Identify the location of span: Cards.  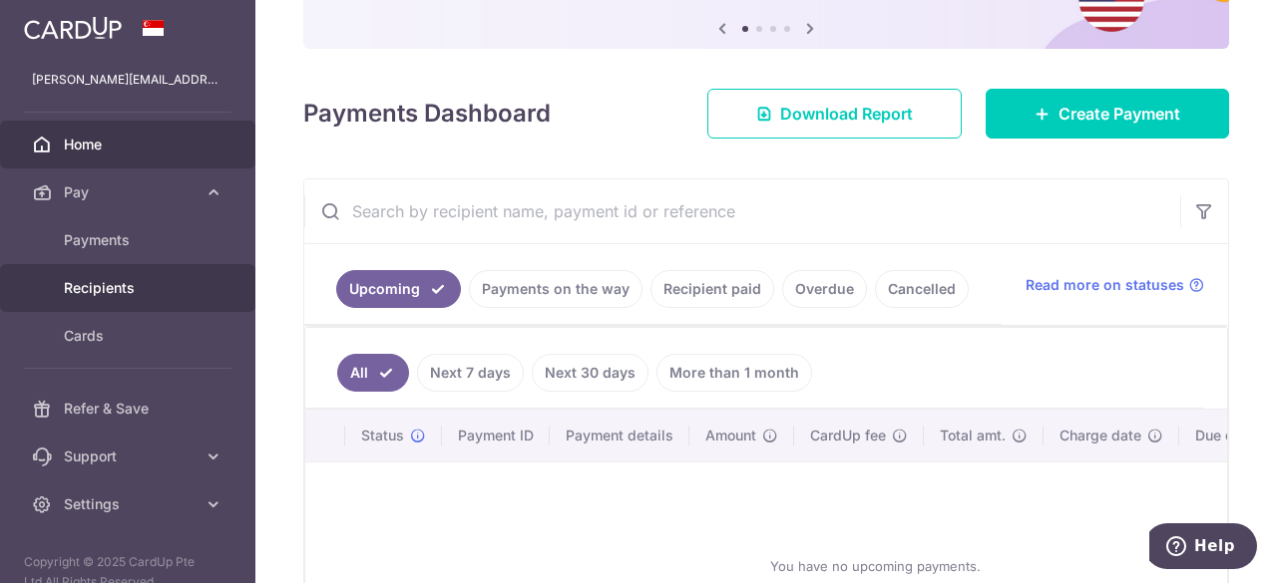
(130, 336).